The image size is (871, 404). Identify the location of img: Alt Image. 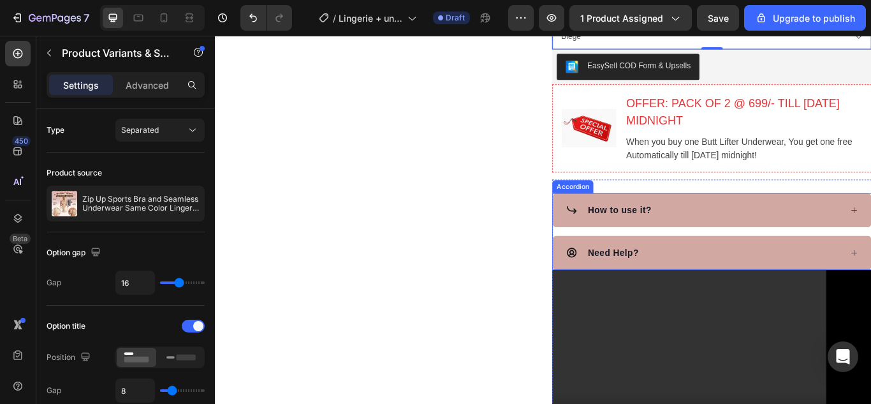
(436, 108).